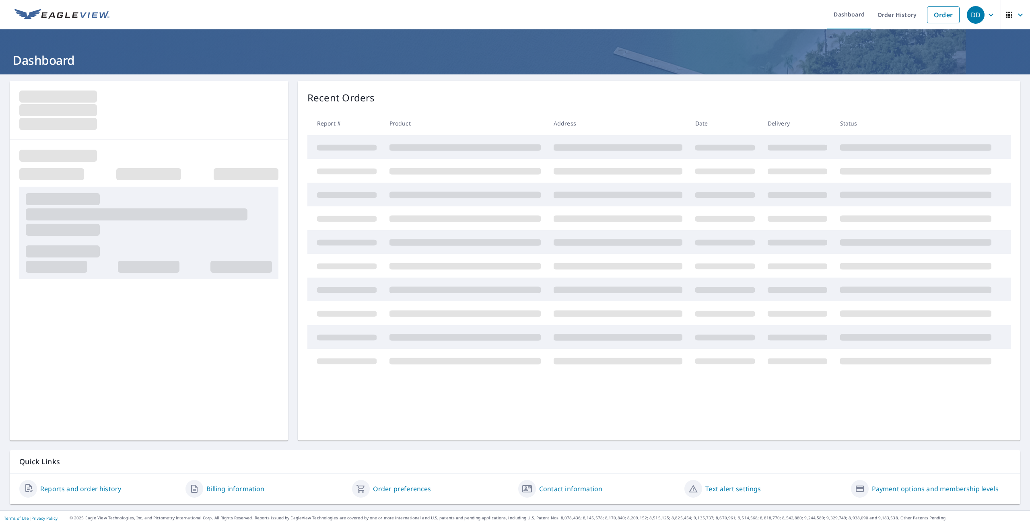  I want to click on a: Terms of Use, so click(17, 518).